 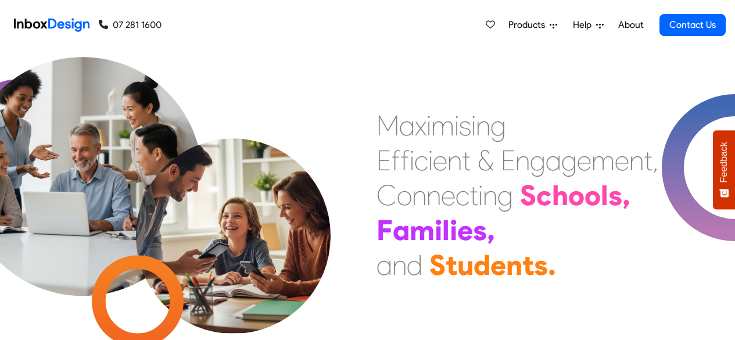 What do you see at coordinates (388, 126) in the screenshot?
I see `div: M` at bounding box center [388, 126].